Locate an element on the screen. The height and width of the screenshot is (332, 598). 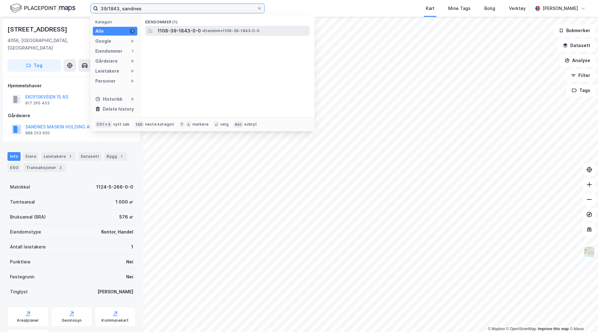
div: avbryt is located at coordinates (250, 124).